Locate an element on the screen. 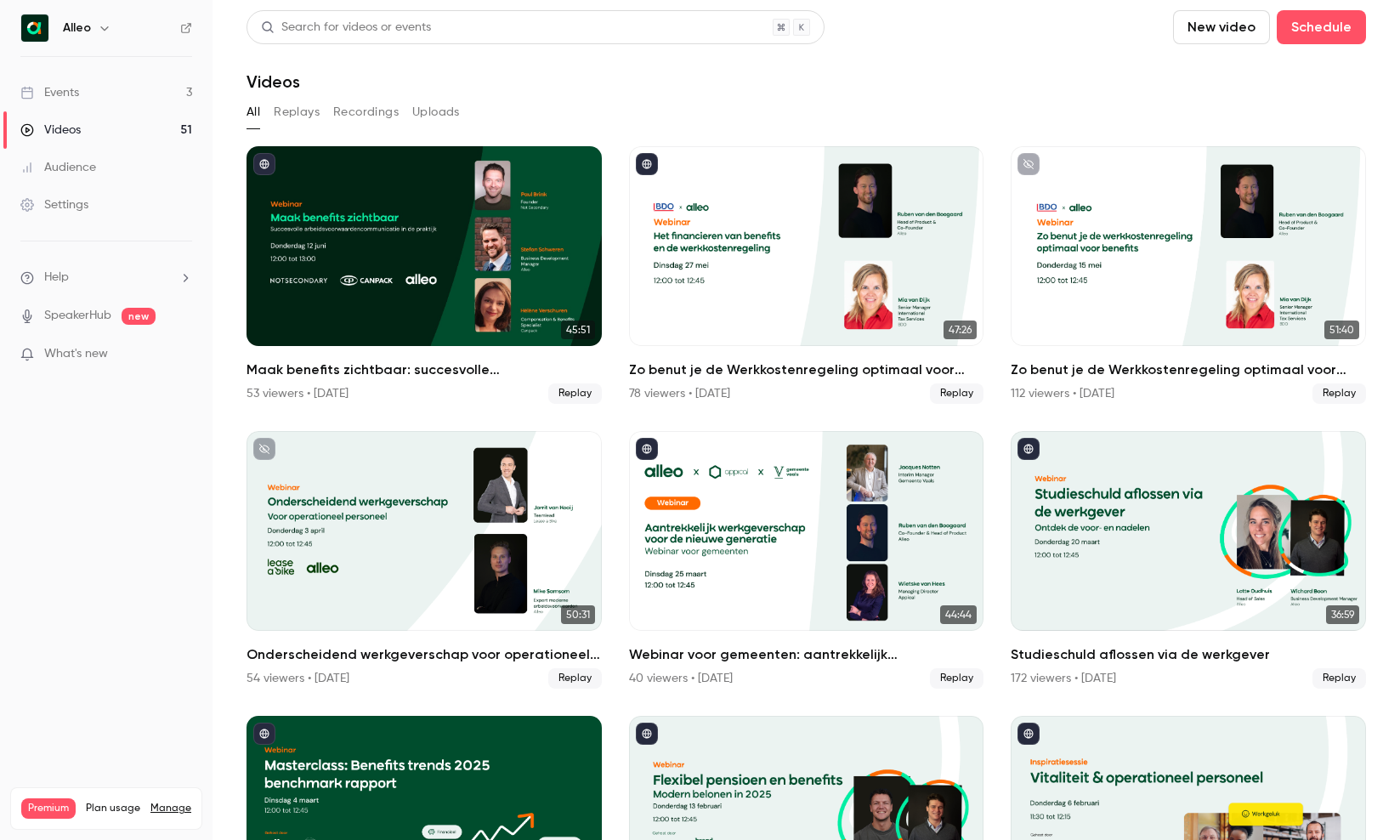 The width and height of the screenshot is (1400, 840). a: 45:51Maak benefits zichtbaar: succesvolle arbeidsvoorwaarden communicatie in de praktijk53 viewer... is located at coordinates (425, 274).